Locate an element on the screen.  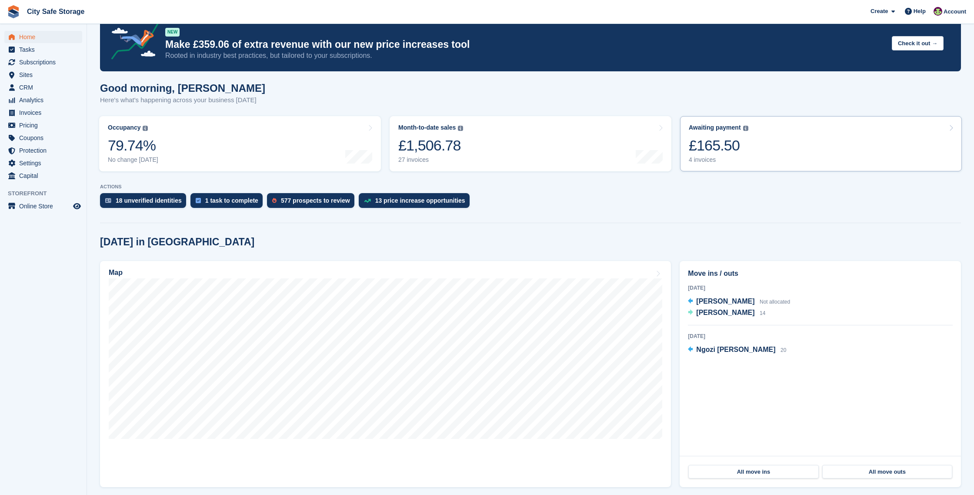
div: NEW is located at coordinates (172, 32).